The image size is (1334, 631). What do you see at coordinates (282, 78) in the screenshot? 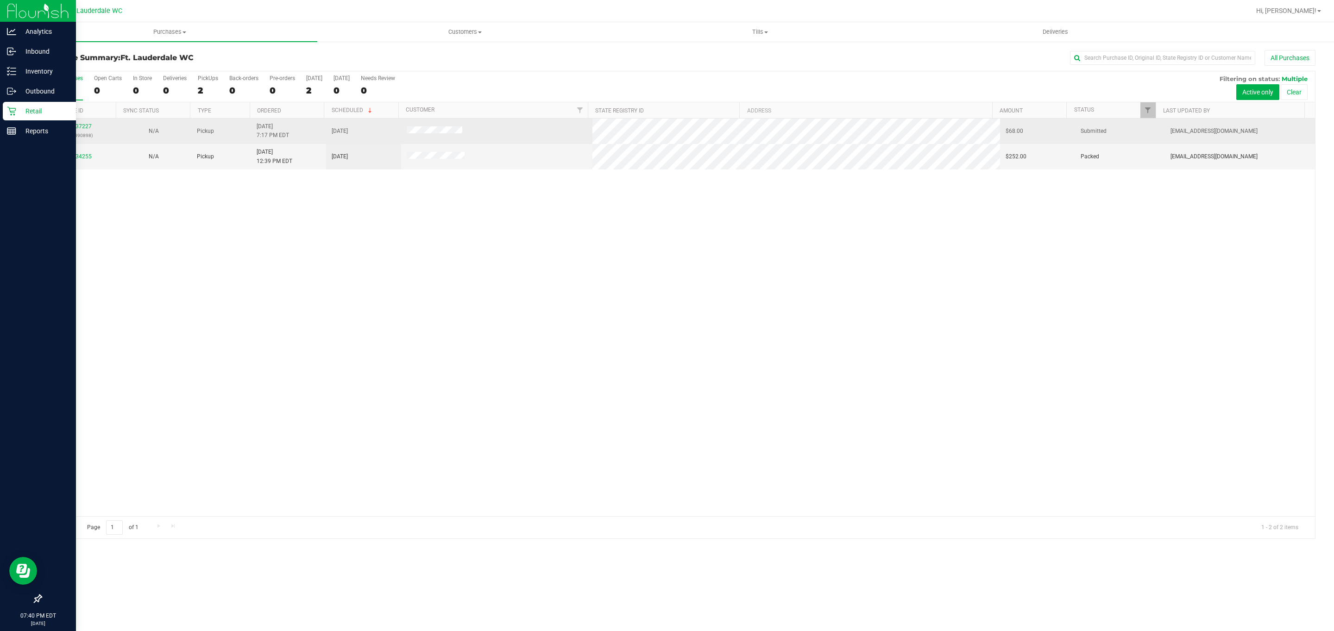
I see `div: Pre-orders` at bounding box center [282, 78].